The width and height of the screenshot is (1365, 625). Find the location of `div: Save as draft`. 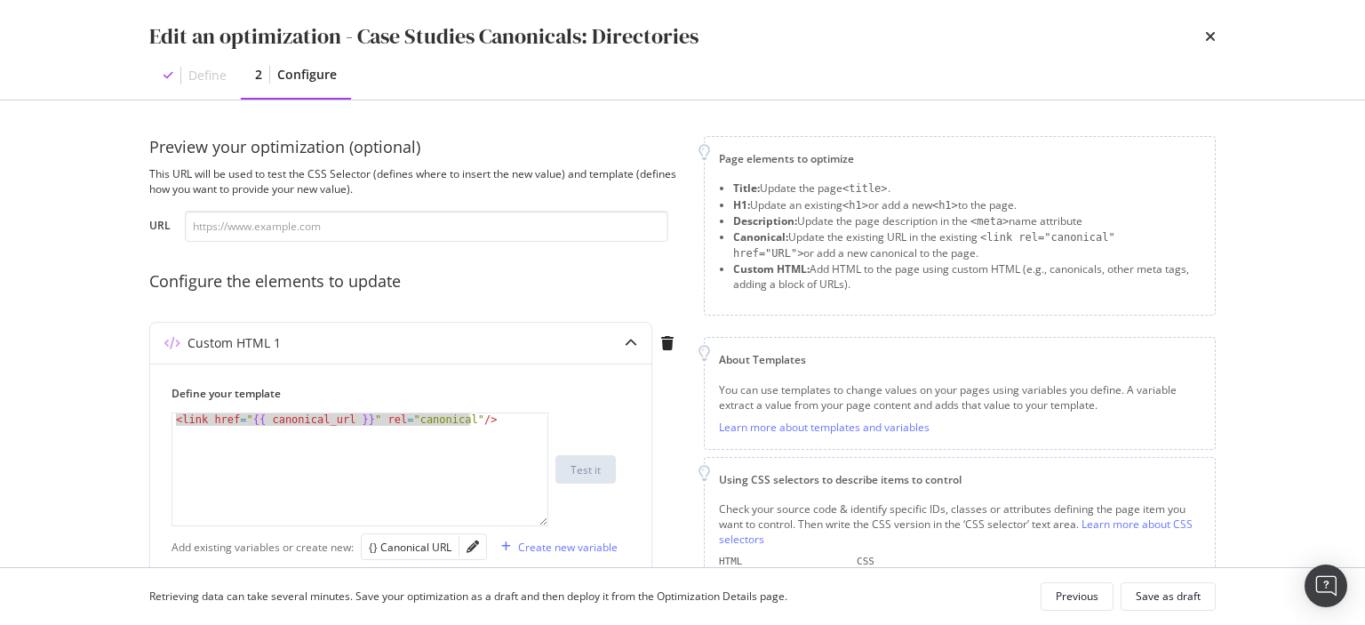

div: Save as draft is located at coordinates (1168, 595).